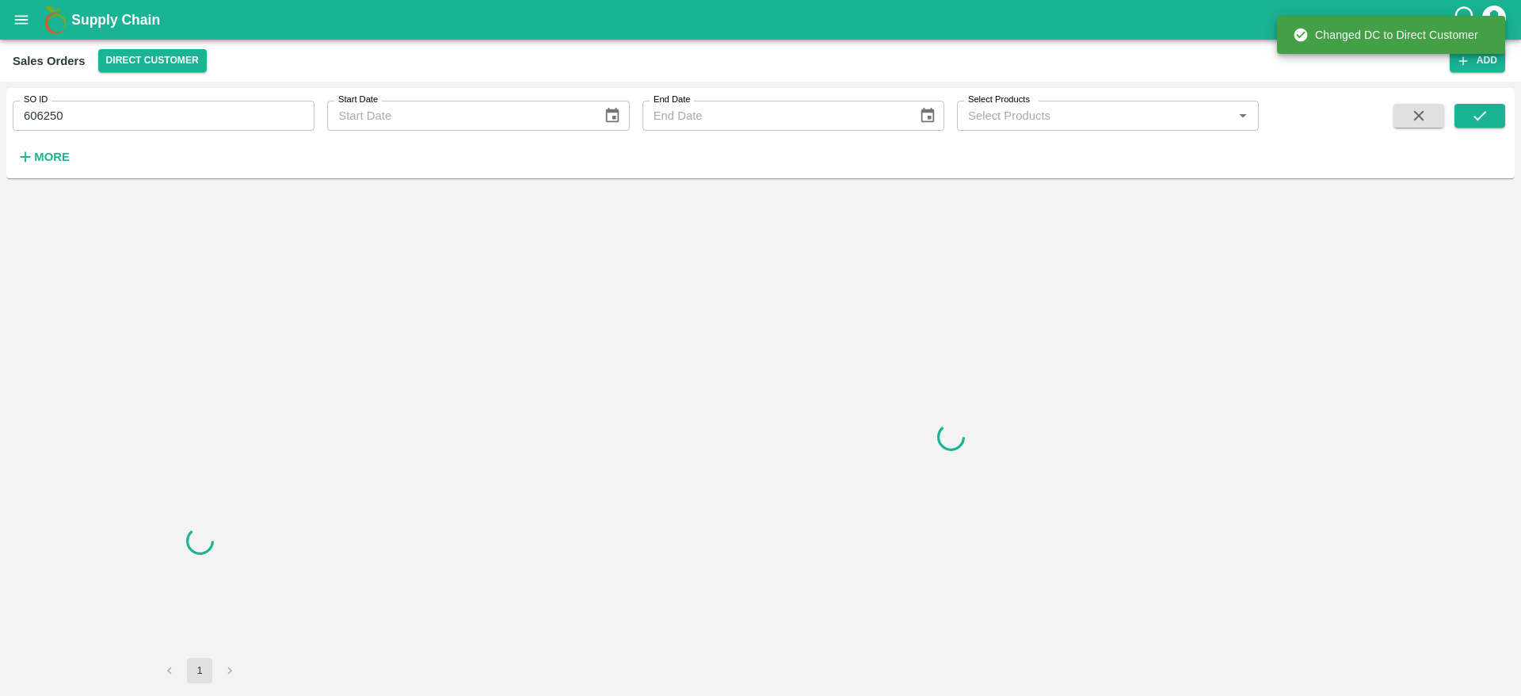 The width and height of the screenshot is (1521, 696). I want to click on label: Start Date, so click(358, 100).